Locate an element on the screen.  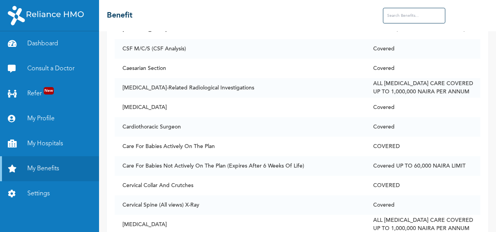
td: Cardiothoracic Surgeon is located at coordinates (240, 127).